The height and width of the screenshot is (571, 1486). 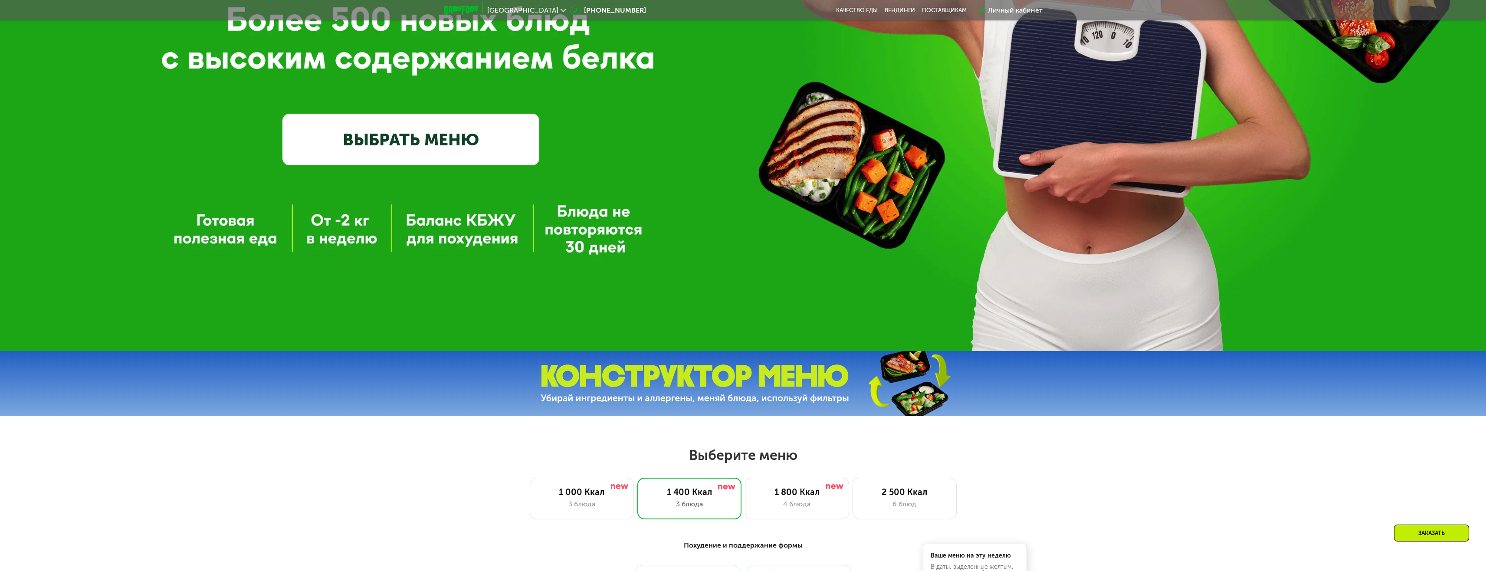 I want to click on a: ВЫБРАТЬ МЕНЮ, so click(x=411, y=139).